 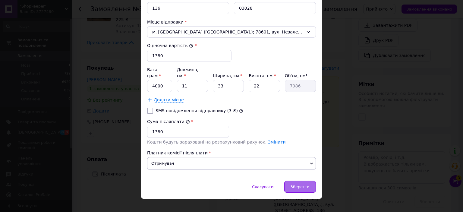 I want to click on label: SMS повідомлення відправнику (3 ₴), so click(x=196, y=111).